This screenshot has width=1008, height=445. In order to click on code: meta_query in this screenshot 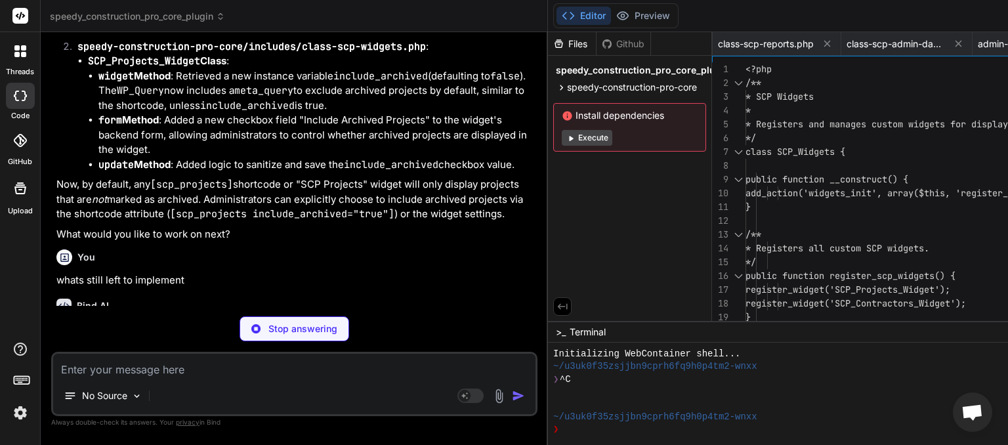, I will do `click(264, 91)`.